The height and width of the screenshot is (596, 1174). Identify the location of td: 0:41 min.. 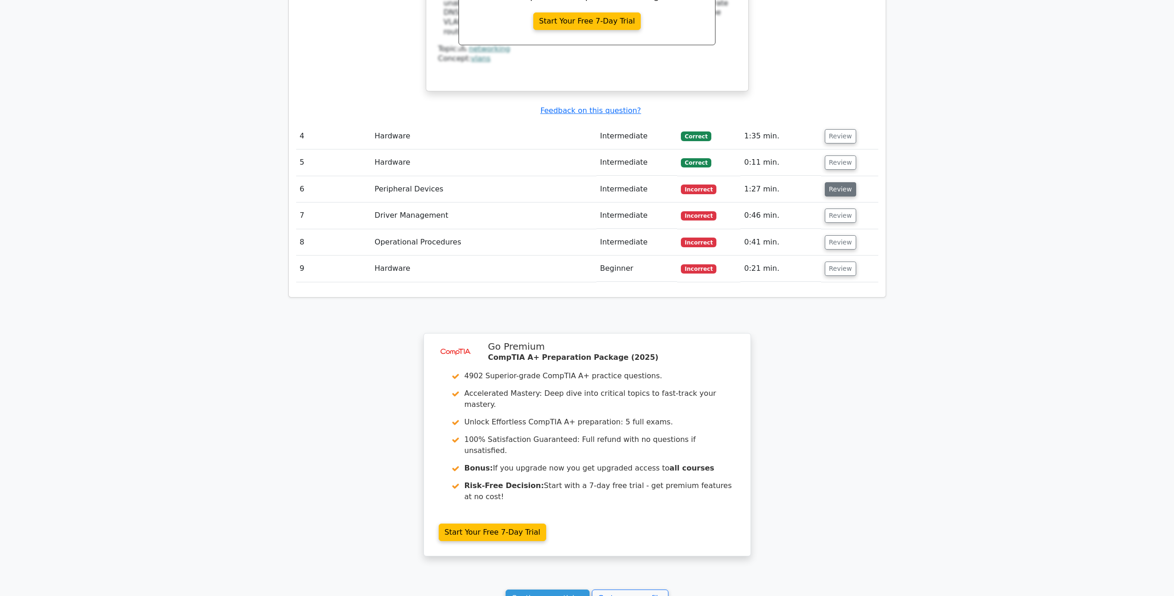
(781, 242).